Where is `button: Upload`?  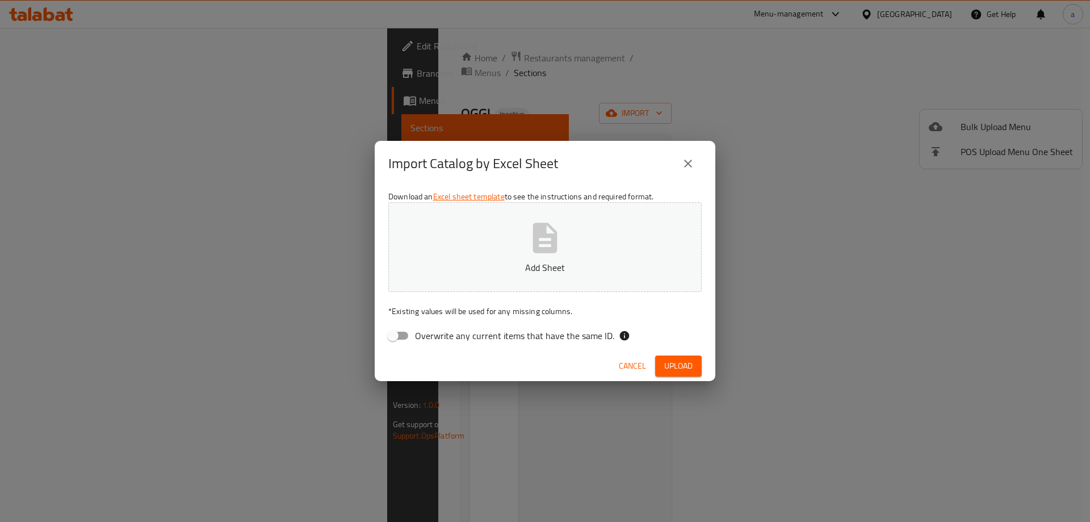 button: Upload is located at coordinates (678, 366).